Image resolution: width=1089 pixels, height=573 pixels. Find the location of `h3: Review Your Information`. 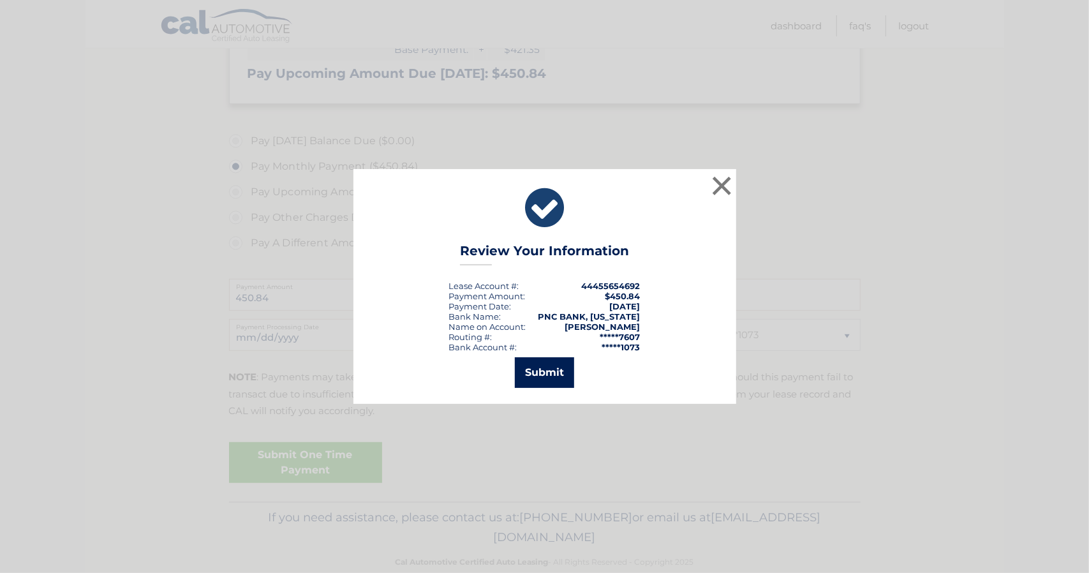

h3: Review Your Information is located at coordinates (544, 254).